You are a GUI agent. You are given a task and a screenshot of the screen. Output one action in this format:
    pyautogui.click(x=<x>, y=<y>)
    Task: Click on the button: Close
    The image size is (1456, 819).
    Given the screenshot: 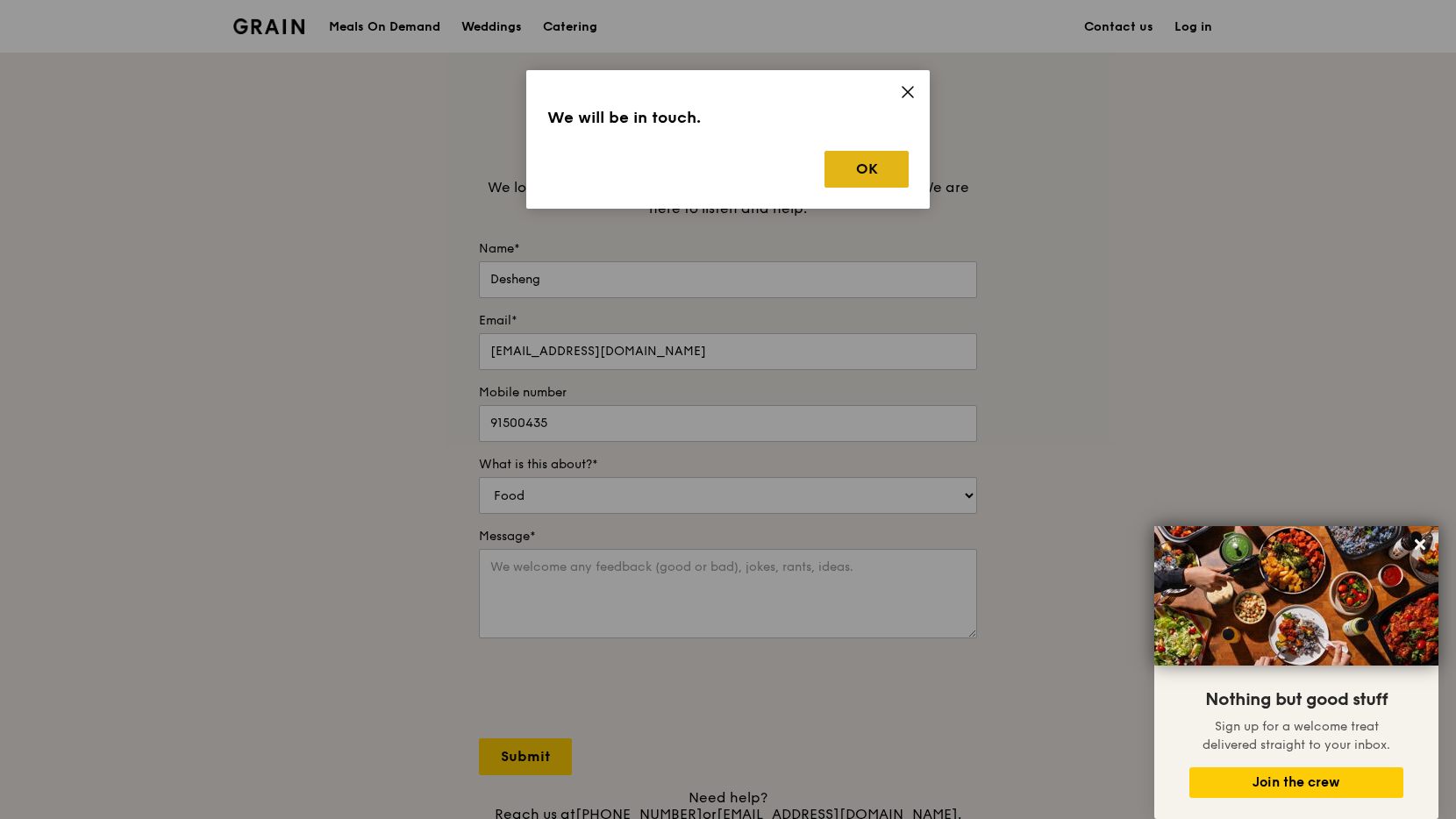 What is the action you would take?
    pyautogui.click(x=1420, y=545)
    